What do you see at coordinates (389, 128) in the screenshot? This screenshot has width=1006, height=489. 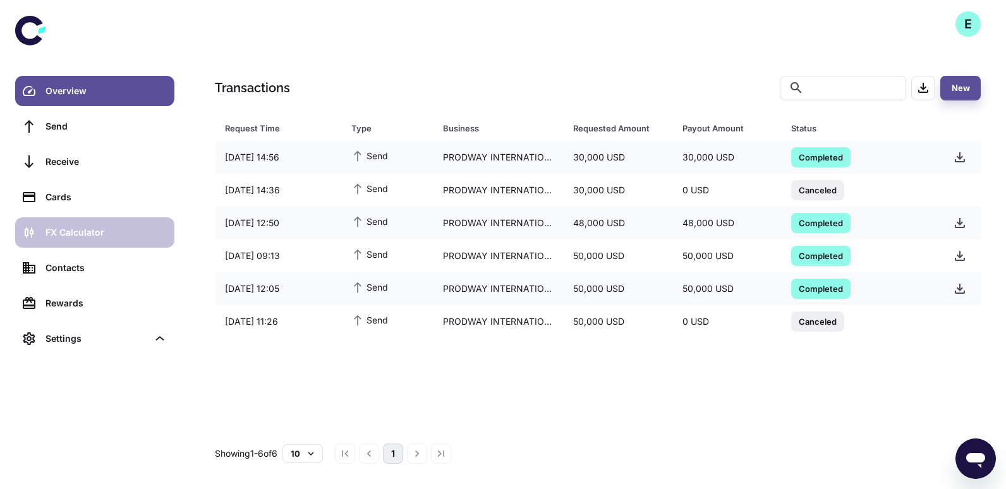 I see `span: Type` at bounding box center [389, 128].